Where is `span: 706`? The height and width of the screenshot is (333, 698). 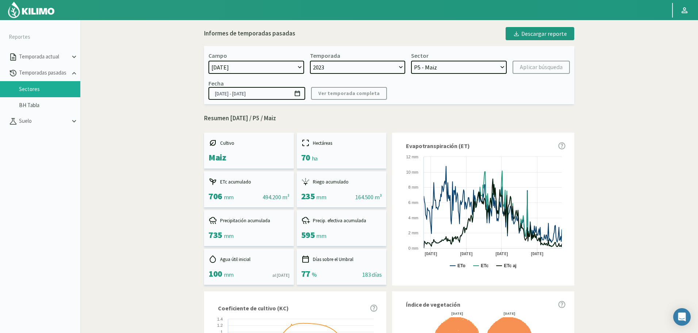 span: 706 is located at coordinates (215, 196).